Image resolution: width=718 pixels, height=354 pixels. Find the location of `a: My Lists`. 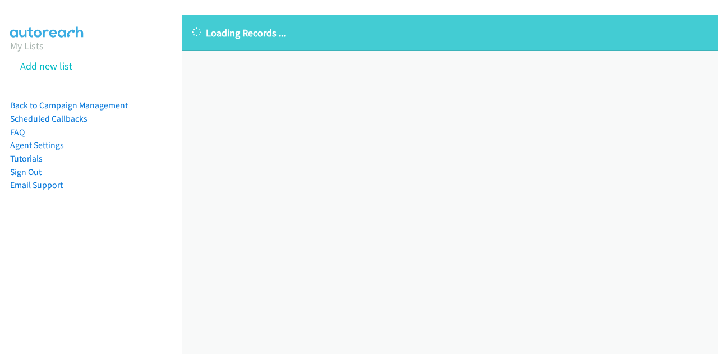

a: My Lists is located at coordinates (27, 45).